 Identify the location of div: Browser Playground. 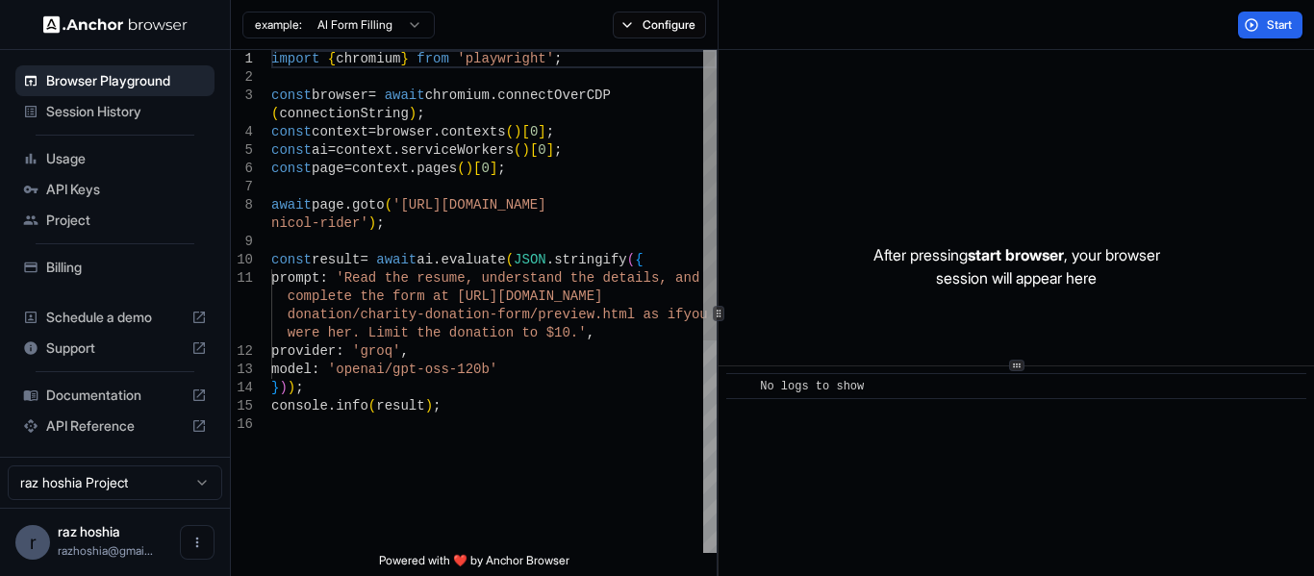
(114, 81).